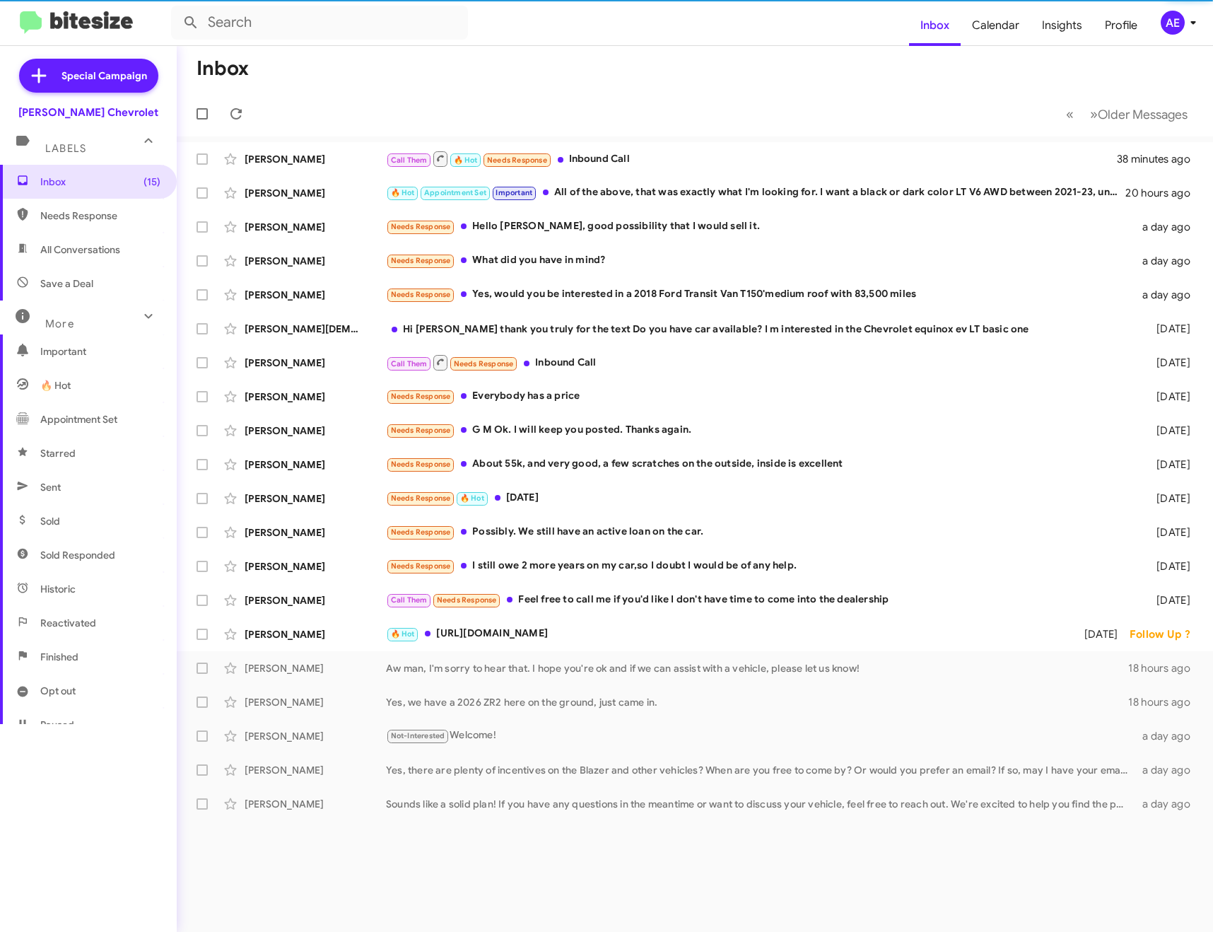  I want to click on a: Insights, so click(1062, 25).